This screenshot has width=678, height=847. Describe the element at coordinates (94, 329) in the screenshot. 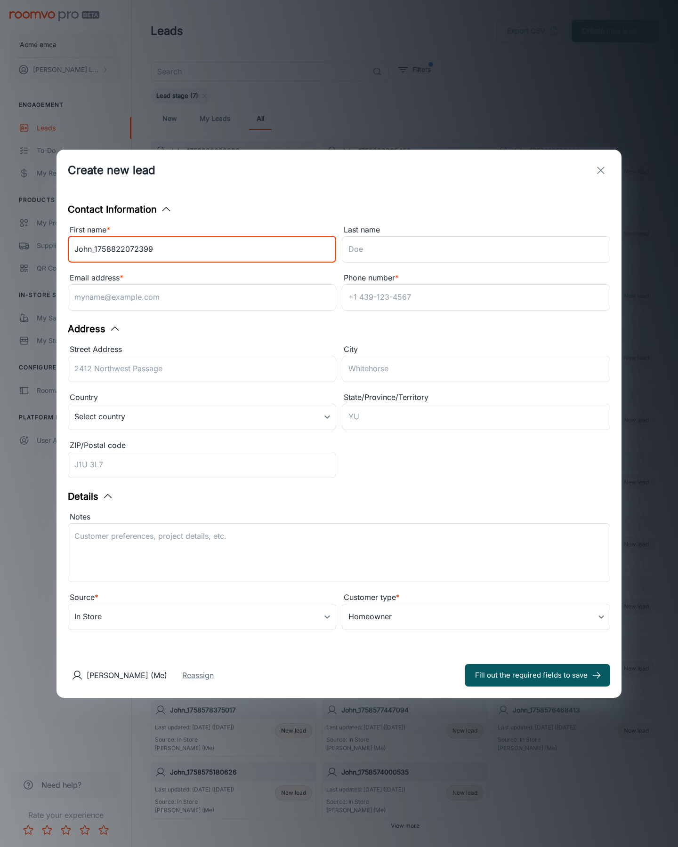

I see `button: Address` at that location.